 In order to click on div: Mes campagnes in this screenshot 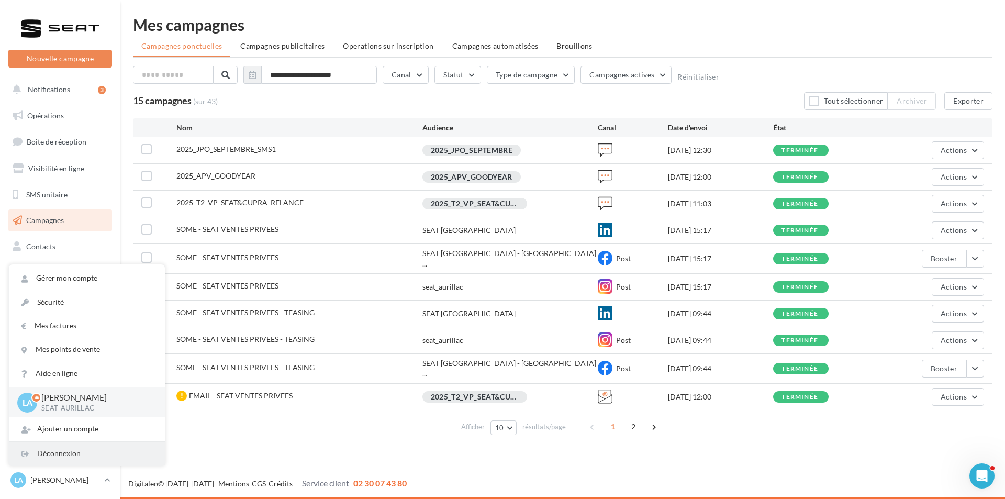, I will do `click(563, 25)`.